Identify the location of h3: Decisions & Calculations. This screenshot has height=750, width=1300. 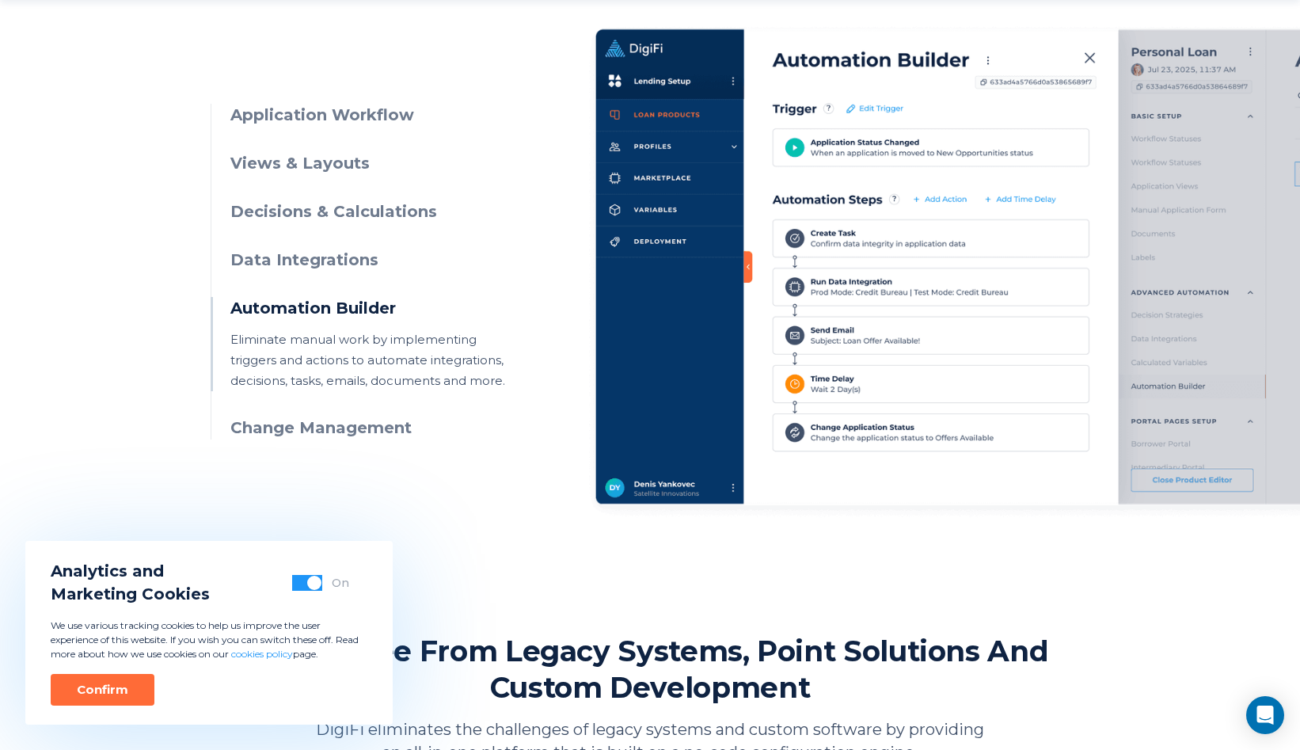
(374, 211).